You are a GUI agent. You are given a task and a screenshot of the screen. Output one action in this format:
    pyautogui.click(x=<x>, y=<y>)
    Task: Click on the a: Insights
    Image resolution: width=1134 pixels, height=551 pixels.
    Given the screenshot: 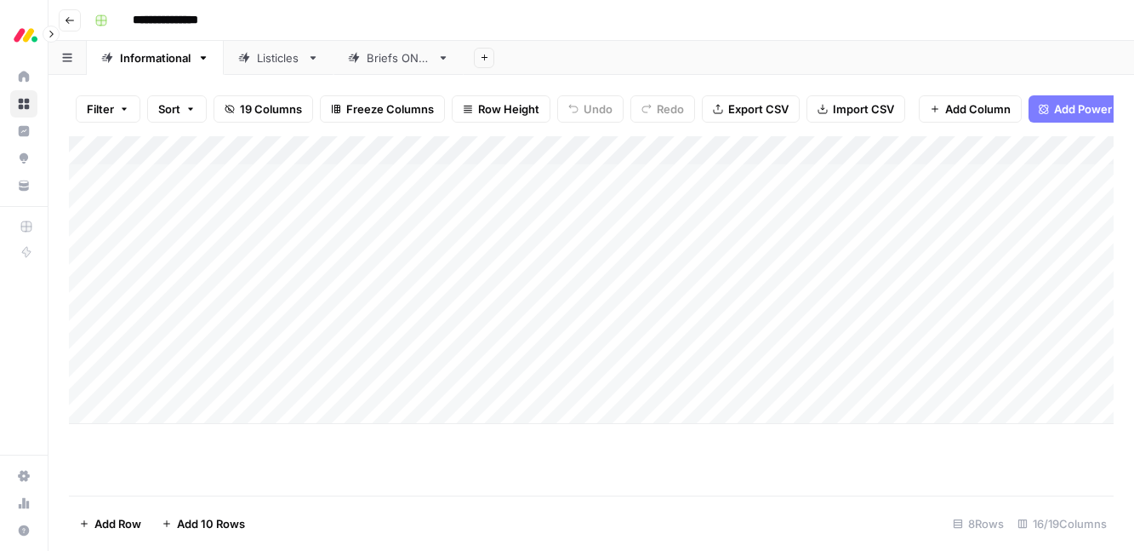 What is the action you would take?
    pyautogui.click(x=24, y=131)
    